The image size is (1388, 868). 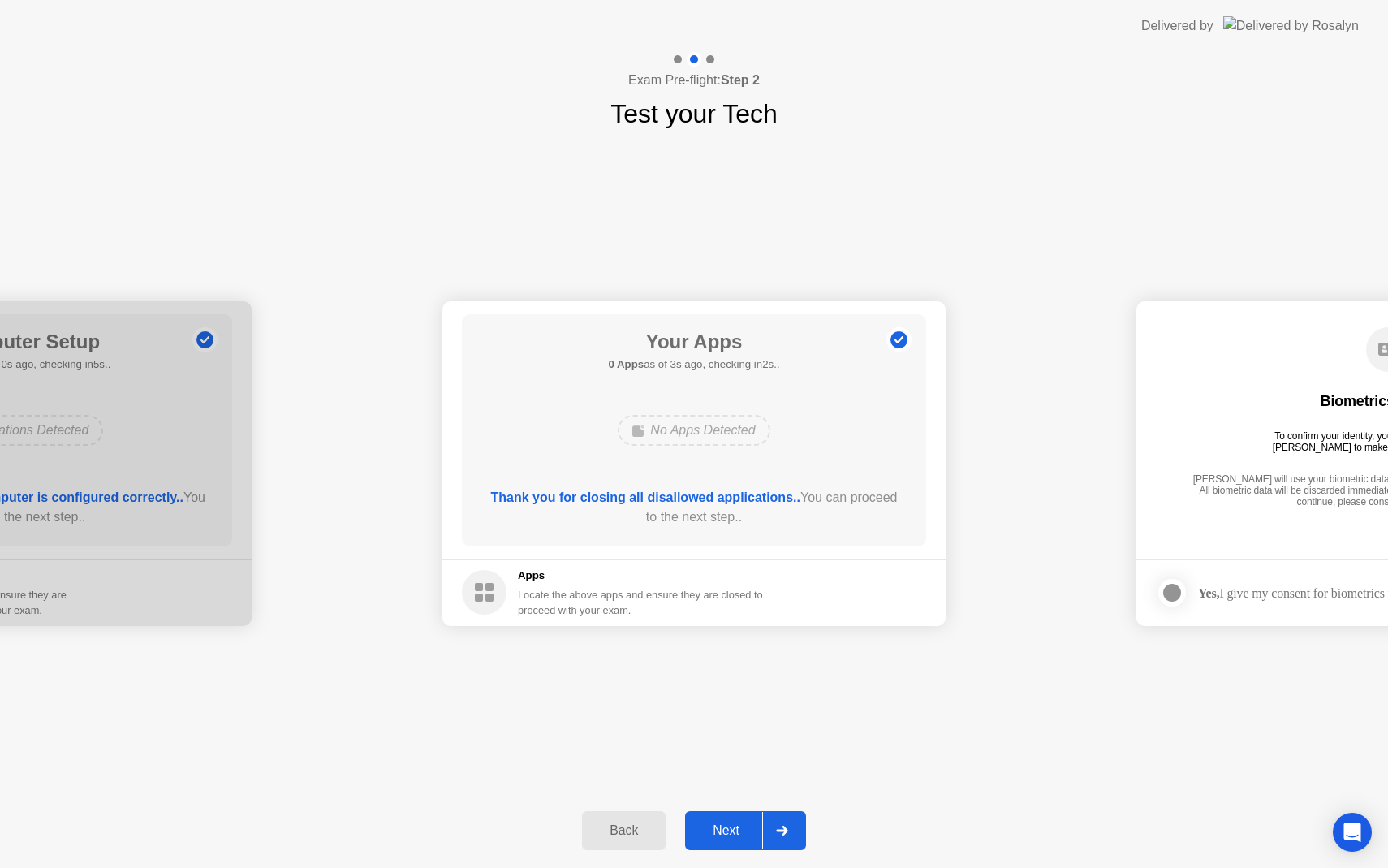 I want to click on div: Back, so click(x=624, y=830).